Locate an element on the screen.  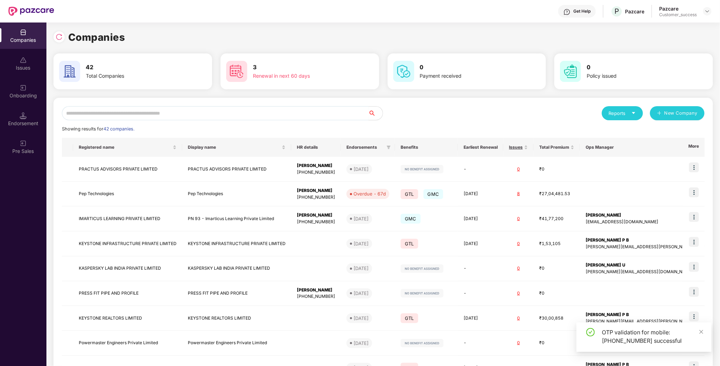
span: Endorsements is located at coordinates (365, 147).